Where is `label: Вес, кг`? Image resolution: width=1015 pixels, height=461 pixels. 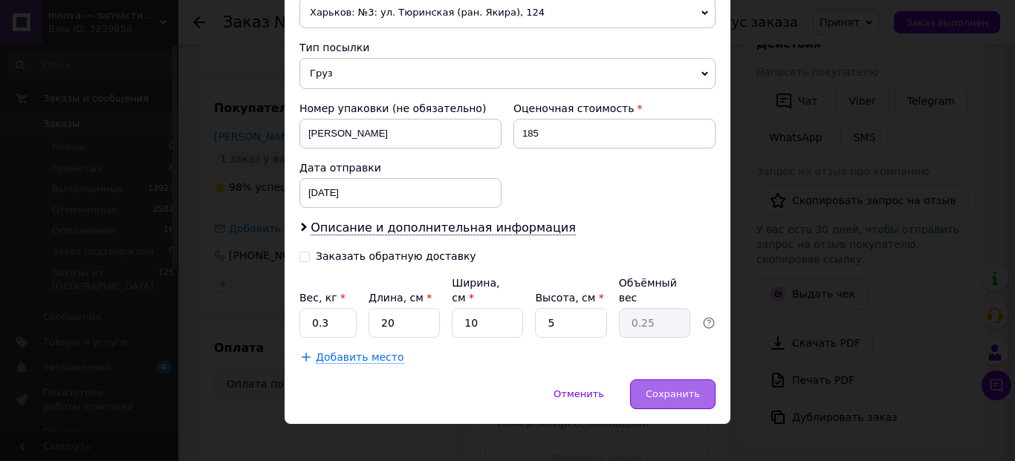
label: Вес, кг is located at coordinates (322, 298).